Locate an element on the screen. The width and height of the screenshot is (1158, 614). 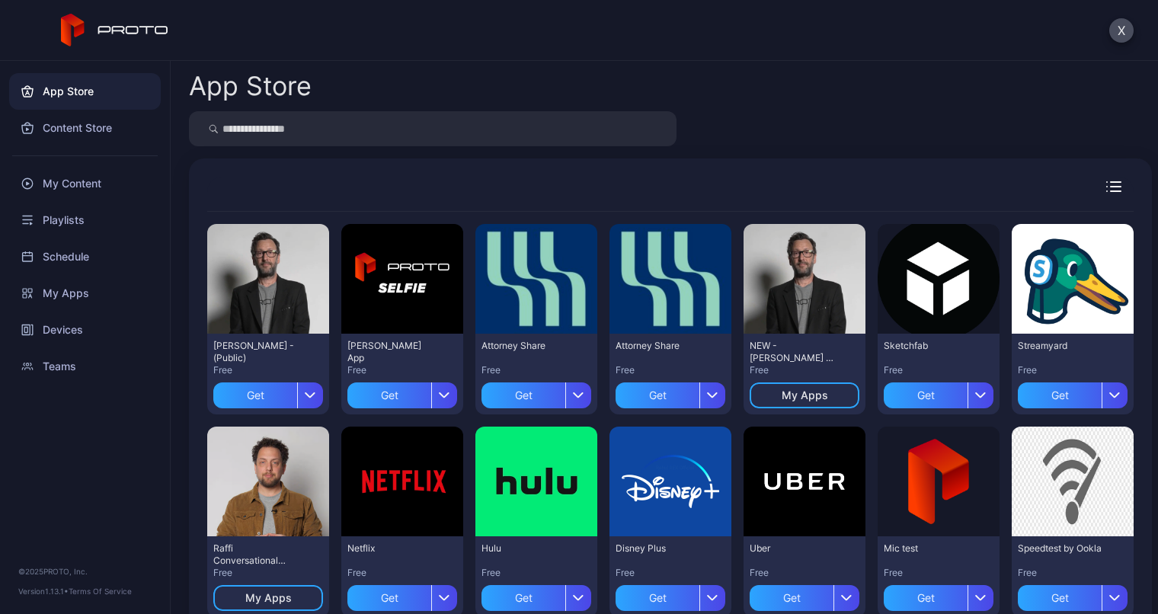
div: Uber is located at coordinates (792, 549).